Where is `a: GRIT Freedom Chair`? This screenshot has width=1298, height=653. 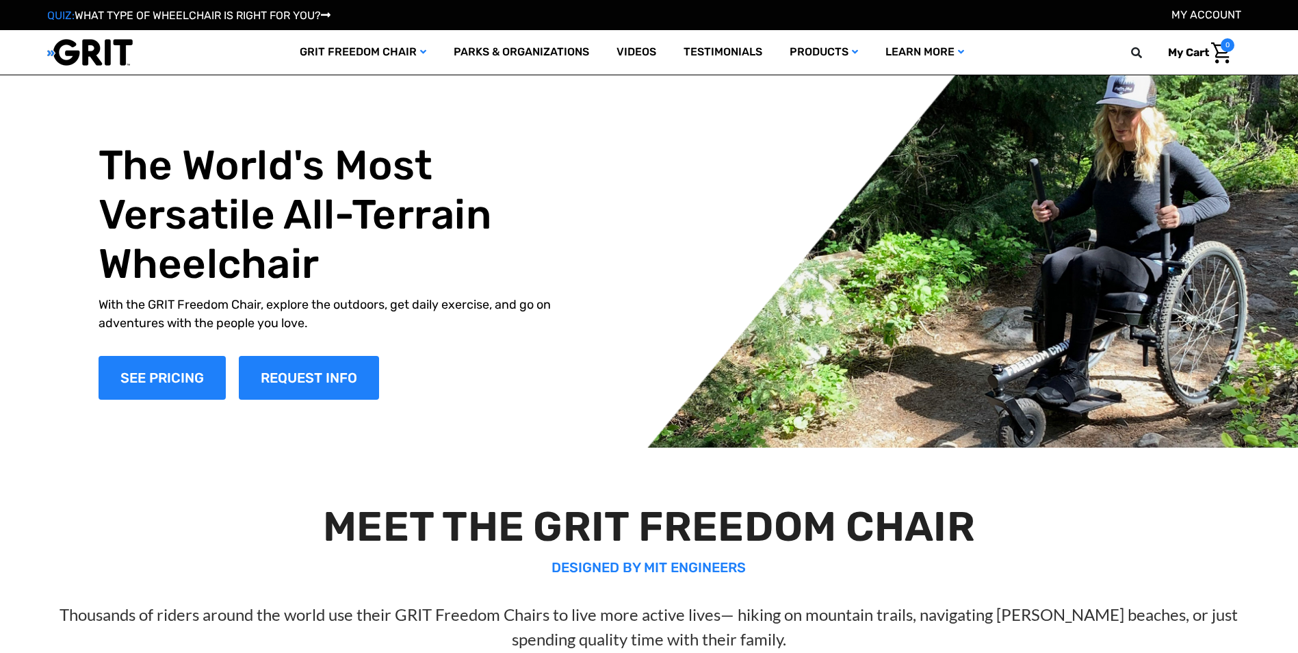 a: GRIT Freedom Chair is located at coordinates (363, 52).